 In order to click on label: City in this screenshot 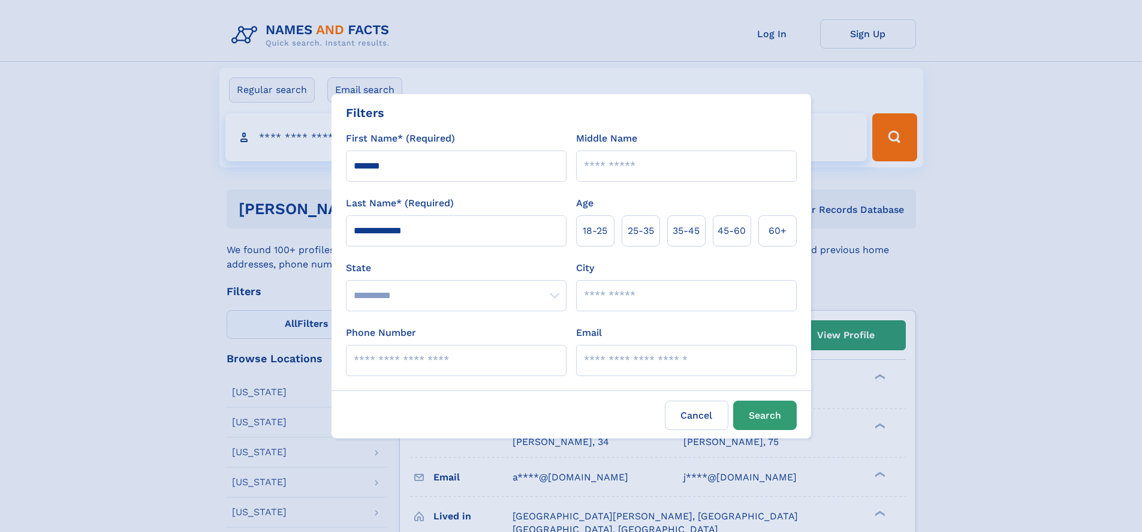, I will do `click(585, 268)`.